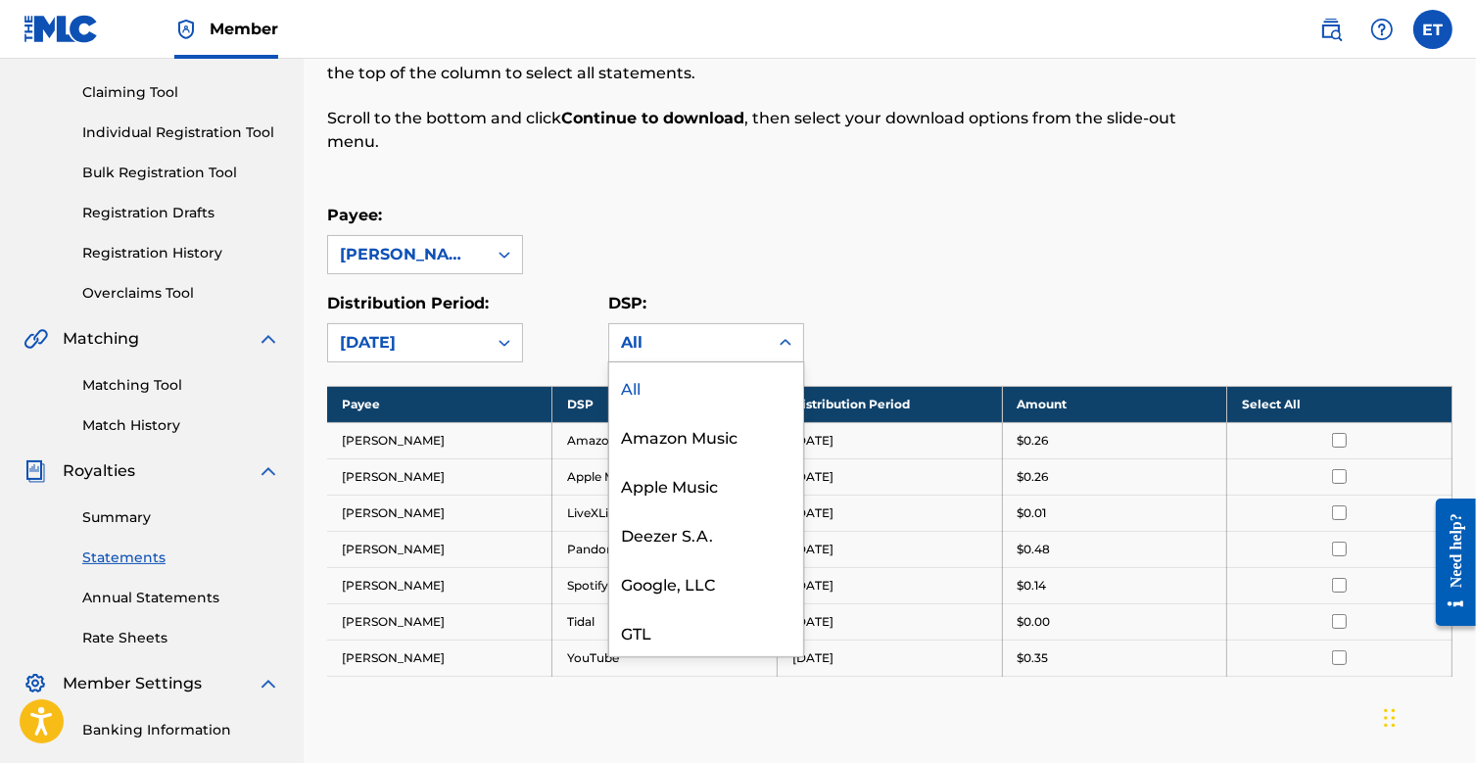  What do you see at coordinates (1390, 718) in the screenshot?
I see `div: Drag` at bounding box center [1390, 718].